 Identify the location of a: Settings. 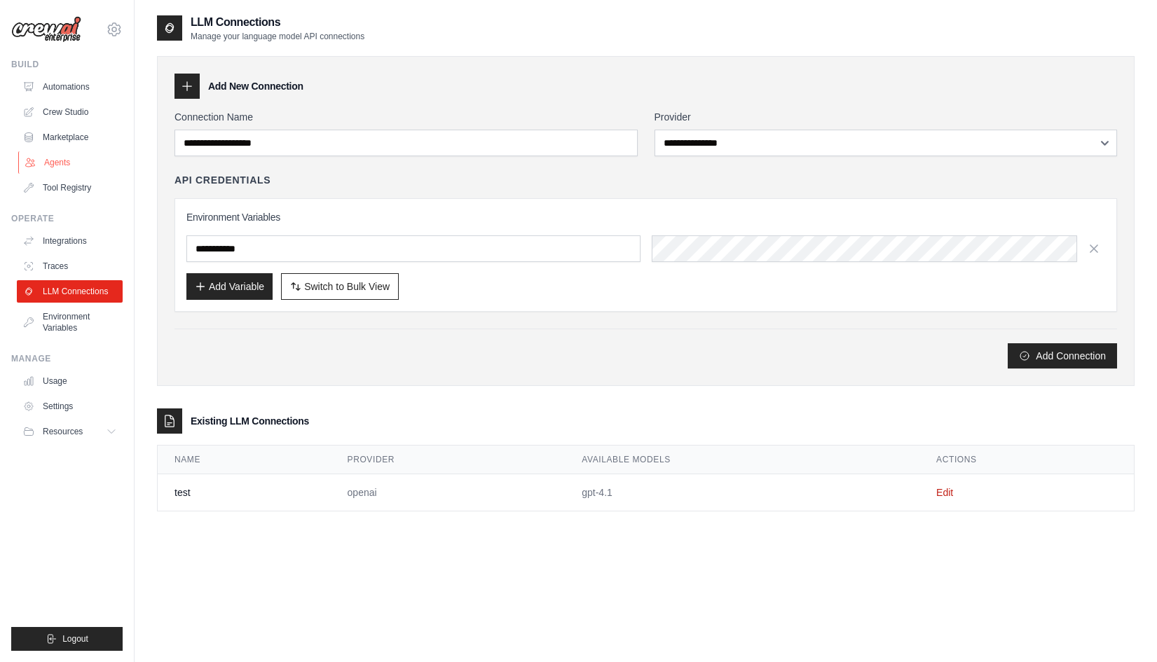
(69, 406).